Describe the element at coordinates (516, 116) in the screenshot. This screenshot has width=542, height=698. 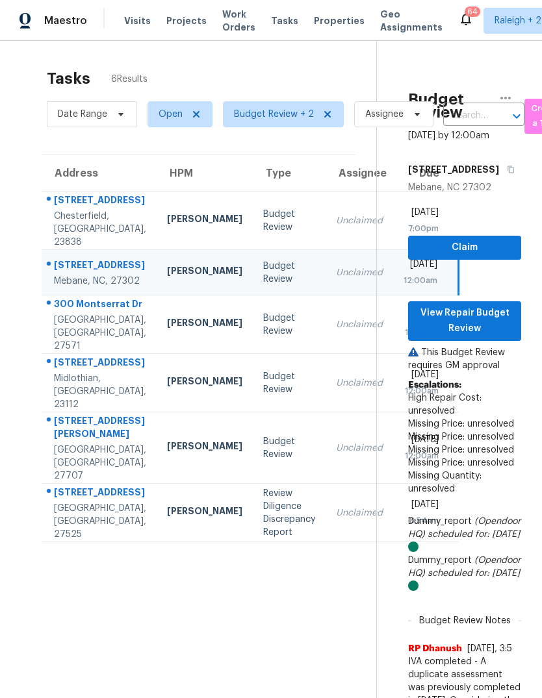
I see `button: Open` at that location.